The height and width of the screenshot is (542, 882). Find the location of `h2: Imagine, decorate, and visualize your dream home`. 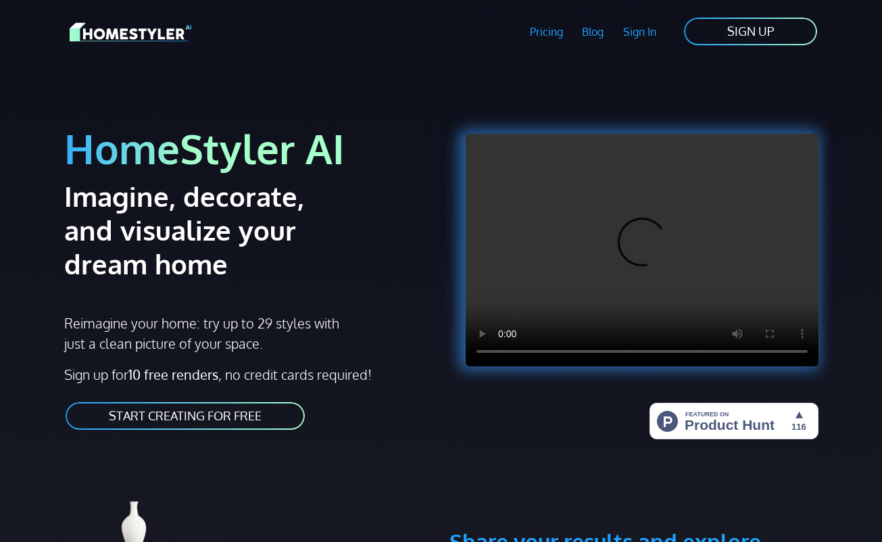

h2: Imagine, decorate, and visualize your dream home is located at coordinates (212, 230).